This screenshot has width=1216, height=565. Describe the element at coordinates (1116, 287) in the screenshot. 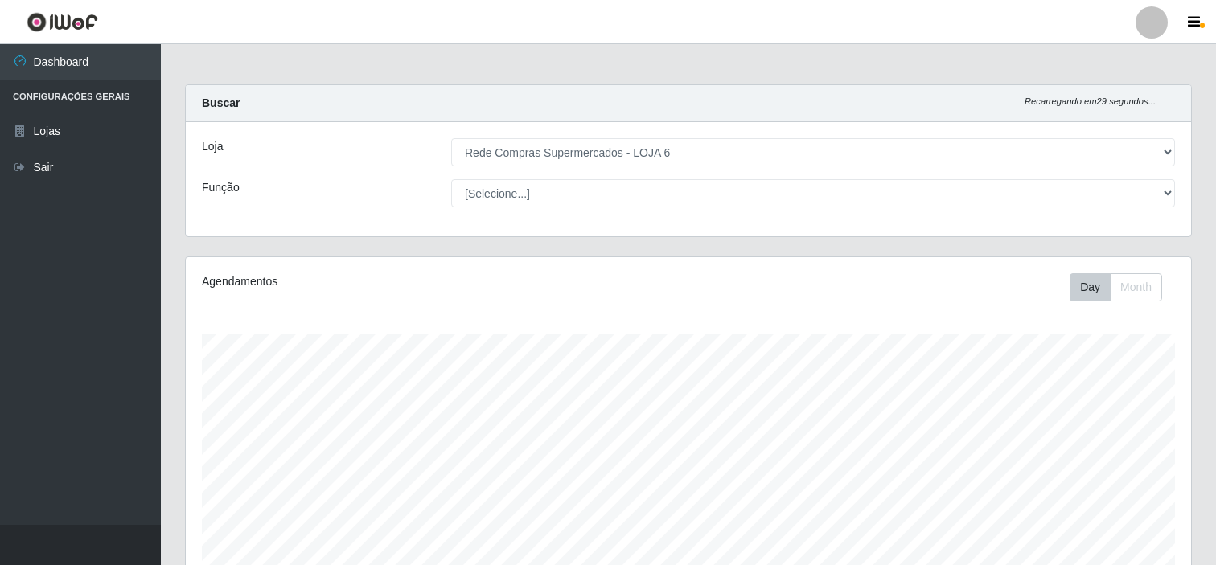

I see `div: First group` at that location.